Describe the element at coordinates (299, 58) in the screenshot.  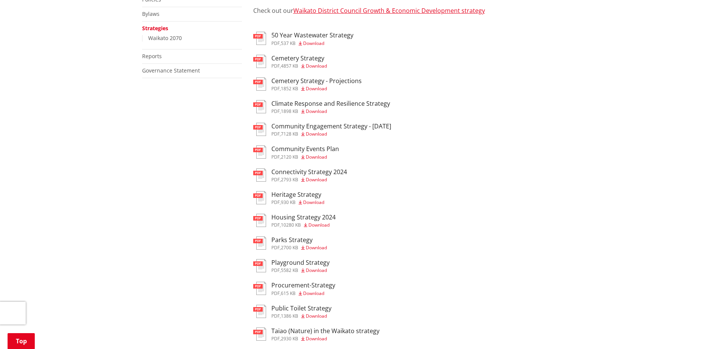
I see `h3: Cemetery Strategy` at that location.